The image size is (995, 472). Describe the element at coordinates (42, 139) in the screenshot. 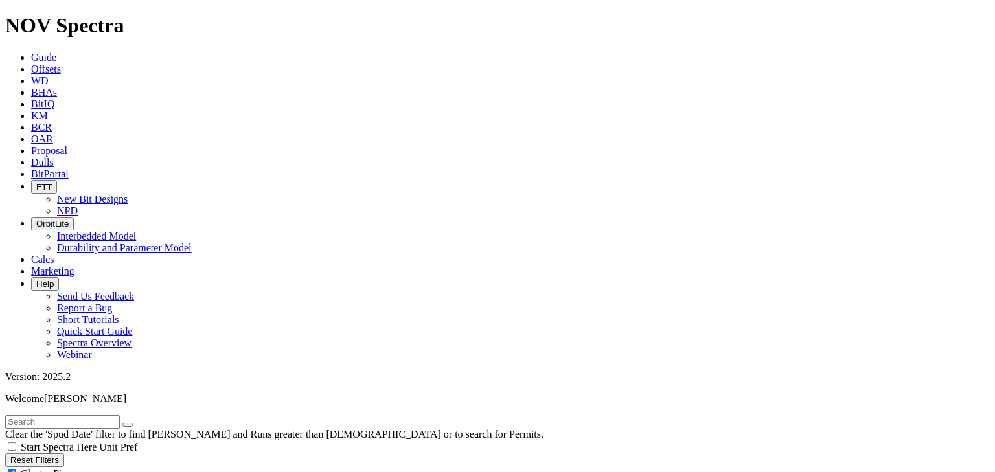

I see `span: OAR` at that location.